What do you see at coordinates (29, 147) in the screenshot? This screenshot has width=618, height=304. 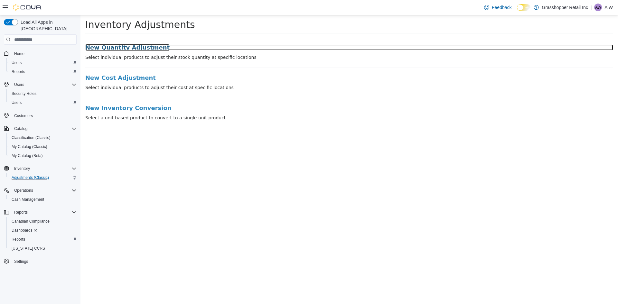 I see `span: My Catalog (Classic)` at bounding box center [29, 147].